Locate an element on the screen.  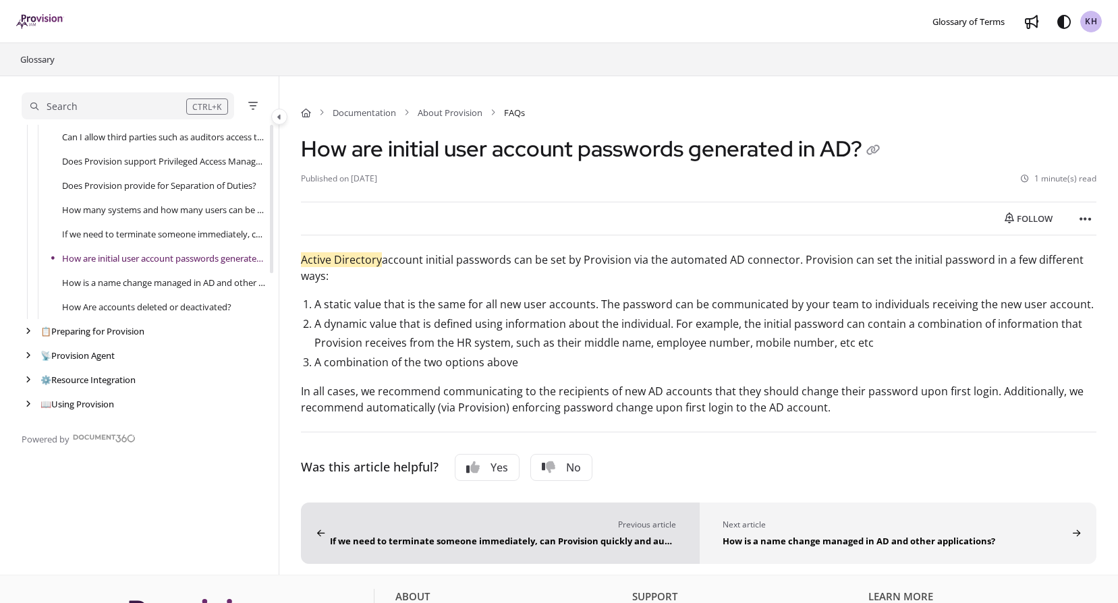
mark: Active Directory is located at coordinates (341, 260).